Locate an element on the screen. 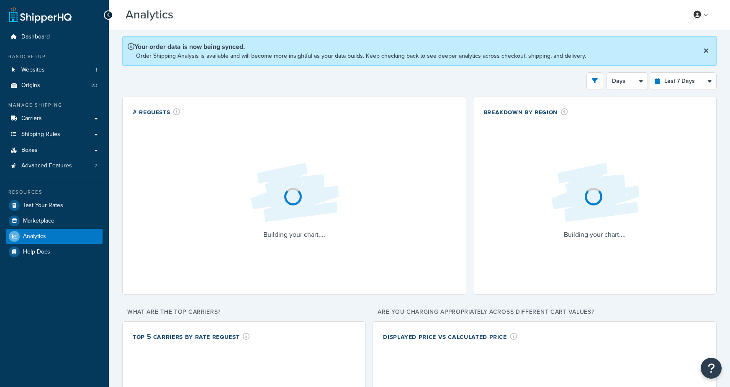  p: Your order data is now being synced. is located at coordinates (357, 46).